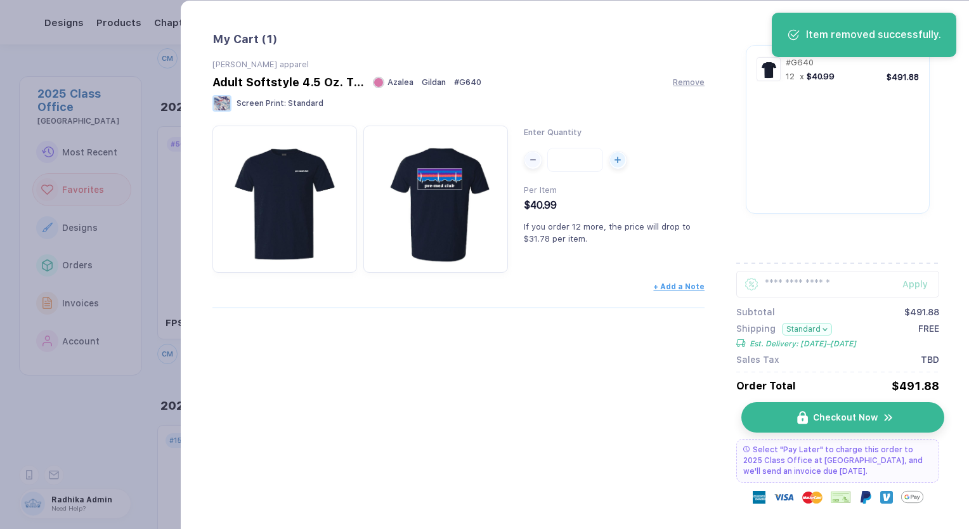  What do you see at coordinates (887, 497) in the screenshot?
I see `img: Venmo` at bounding box center [887, 497].